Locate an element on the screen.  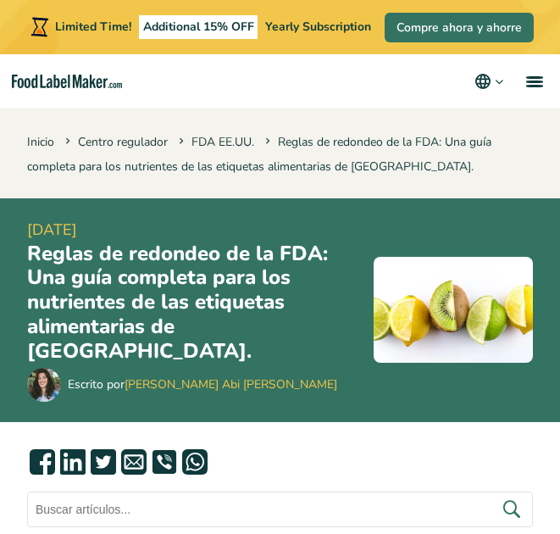
div: Escrito por is located at coordinates (203, 384).